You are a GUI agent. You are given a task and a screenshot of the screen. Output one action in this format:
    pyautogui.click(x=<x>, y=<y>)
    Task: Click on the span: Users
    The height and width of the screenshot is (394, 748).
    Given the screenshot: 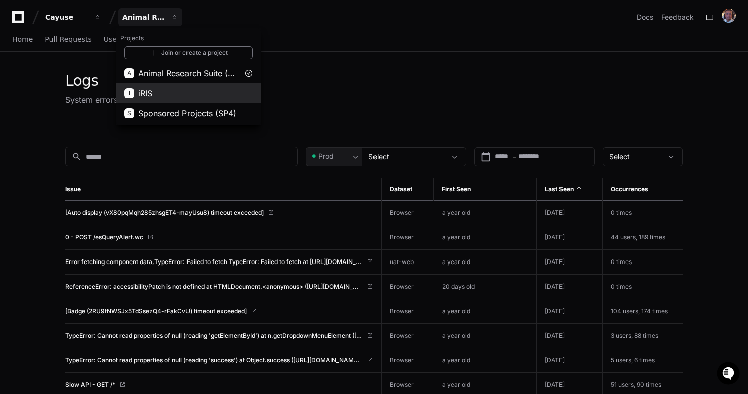 What is the action you would take?
    pyautogui.click(x=113, y=39)
    